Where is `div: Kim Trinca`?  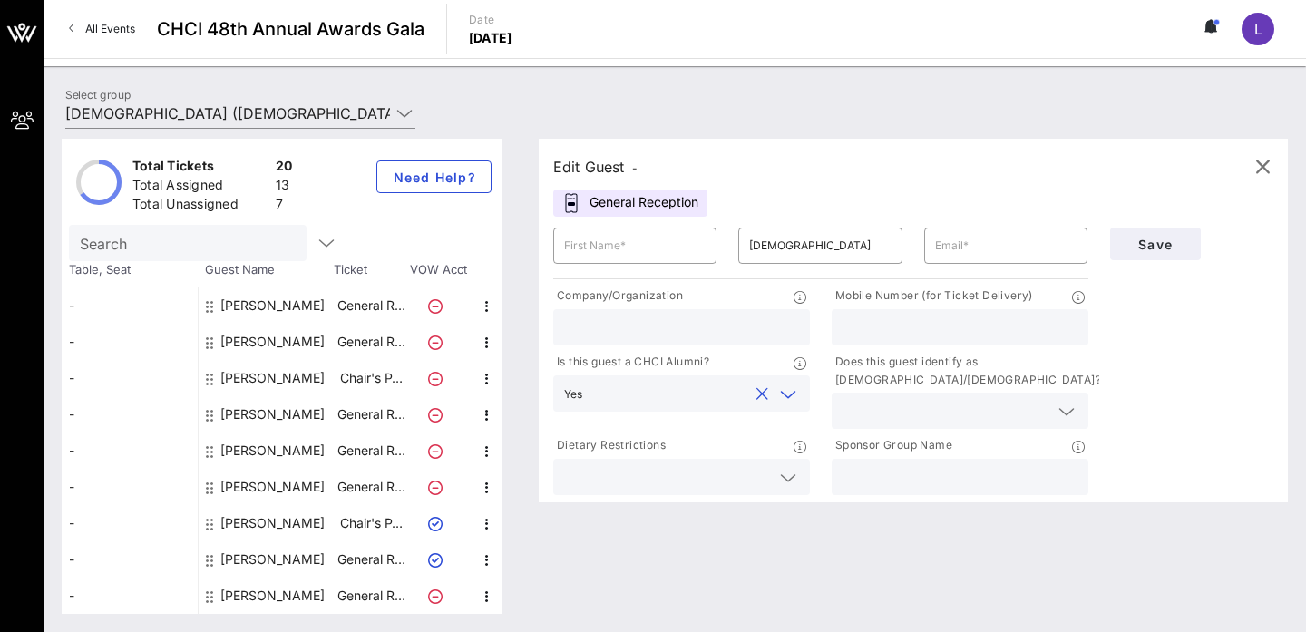
div: Kim Trinca is located at coordinates (272, 451).